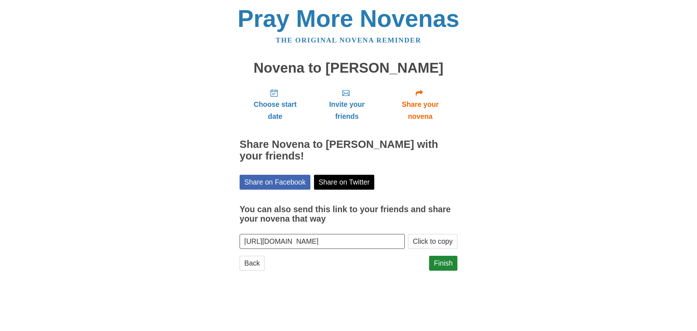 The image size is (697, 331). What do you see at coordinates (420, 104) in the screenshot?
I see `a: Share your novena` at bounding box center [420, 104].